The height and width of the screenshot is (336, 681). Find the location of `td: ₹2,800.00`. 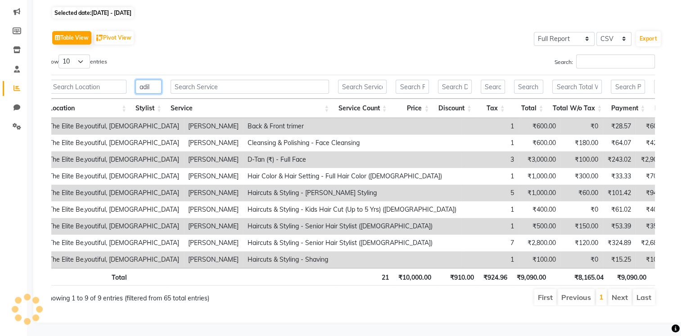

td: ₹2,800.00 is located at coordinates (540, 243).